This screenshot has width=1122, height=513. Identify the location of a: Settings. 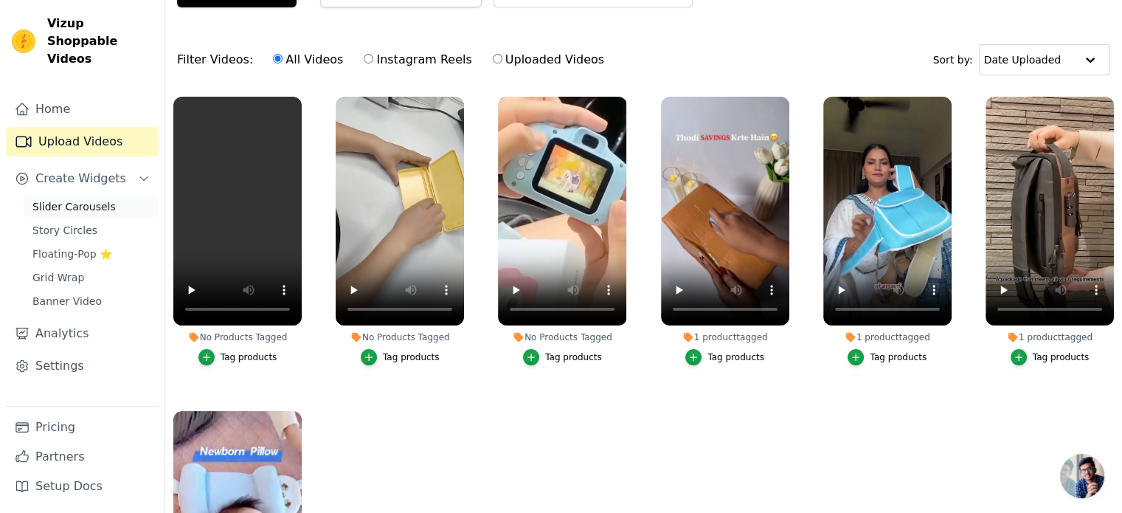
(82, 366).